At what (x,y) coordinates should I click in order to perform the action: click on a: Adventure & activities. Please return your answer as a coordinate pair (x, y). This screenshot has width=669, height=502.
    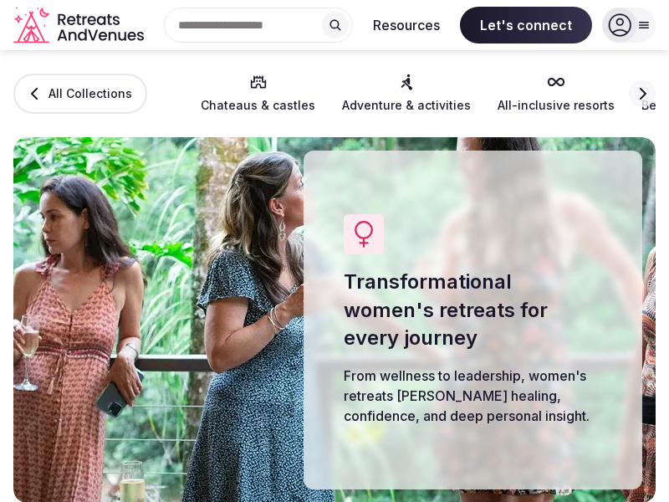
    Looking at the image, I should click on (406, 94).